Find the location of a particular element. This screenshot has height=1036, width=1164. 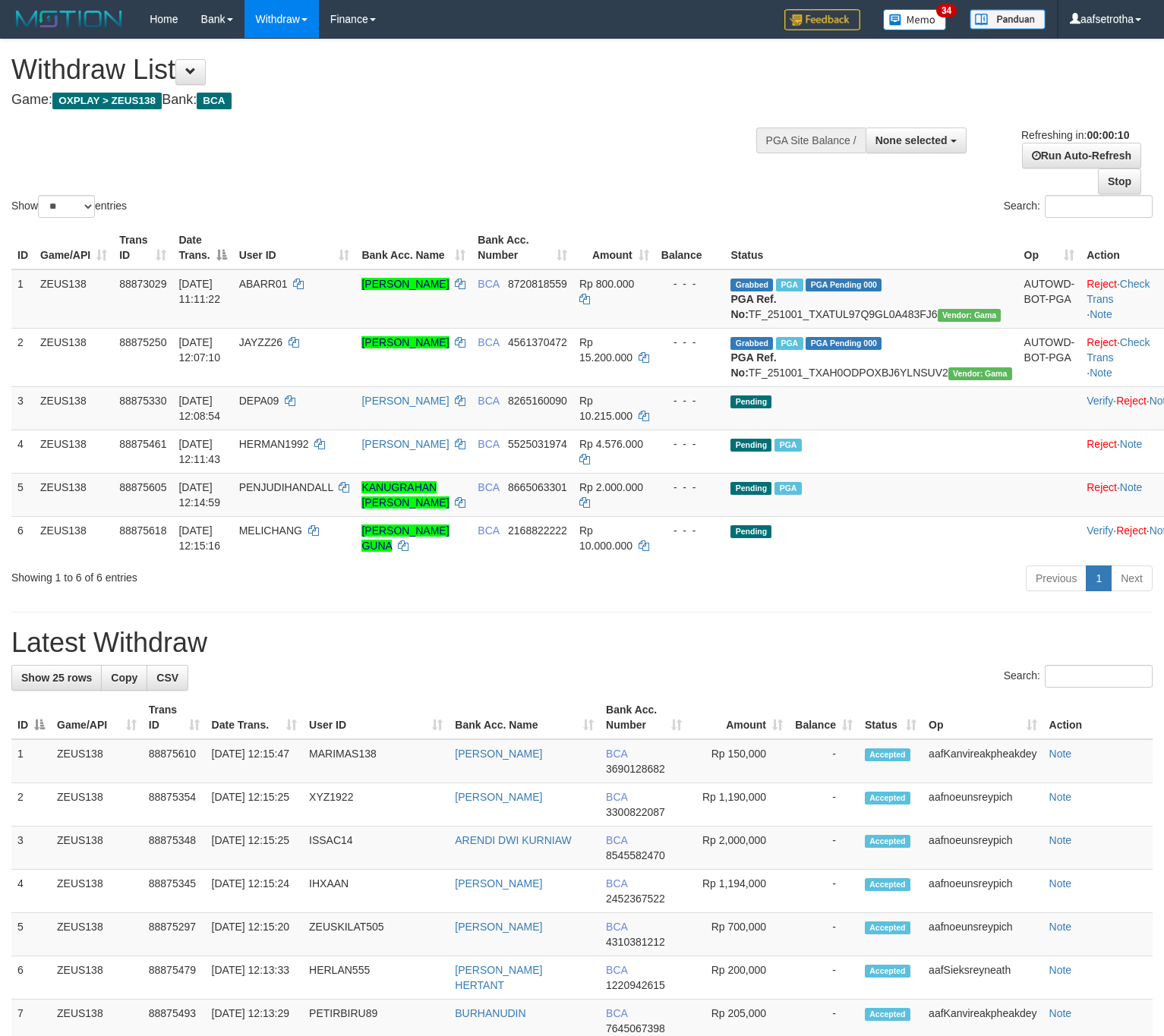

span: Pending is located at coordinates (751, 488).